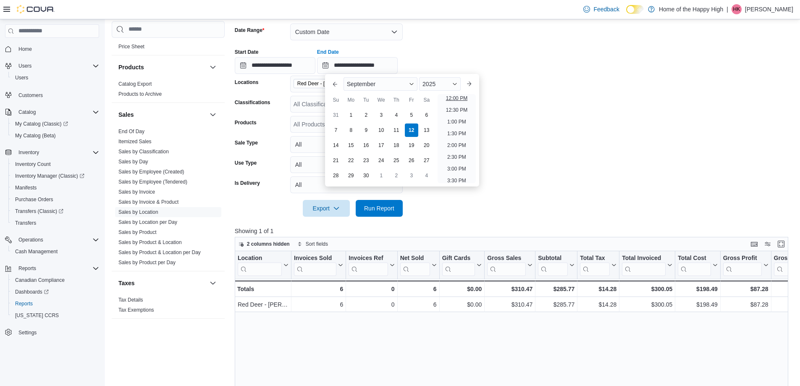 This screenshot has width=800, height=386. Describe the element at coordinates (412, 115) in the screenshot. I see `div: day-5` at that location.